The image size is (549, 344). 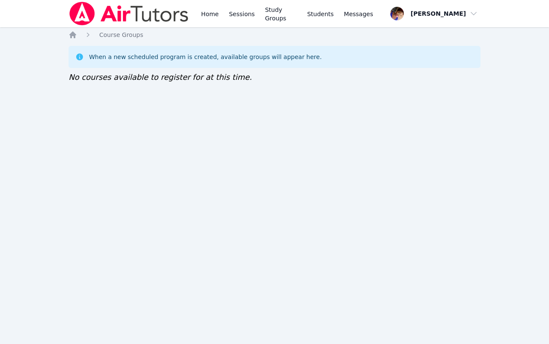 I want to click on nav: Breadcrumb, so click(x=274, y=35).